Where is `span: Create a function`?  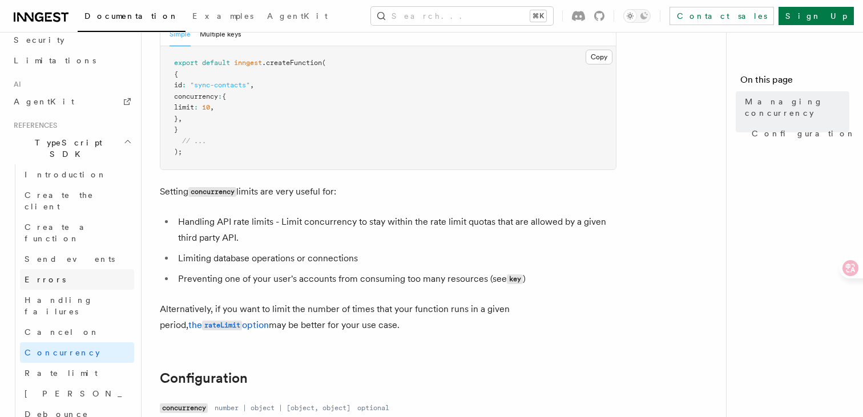
span: Create a function is located at coordinates (58, 233).